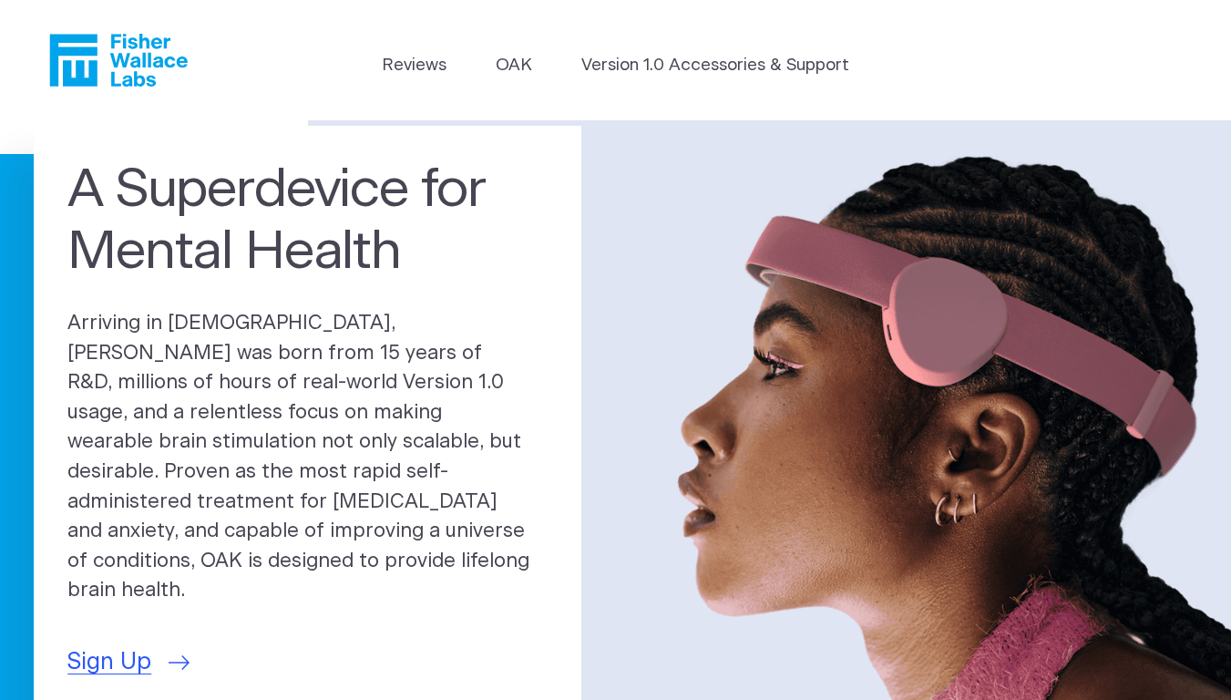 Image resolution: width=1231 pixels, height=700 pixels. What do you see at coordinates (514, 66) in the screenshot?
I see `a: OAK` at bounding box center [514, 66].